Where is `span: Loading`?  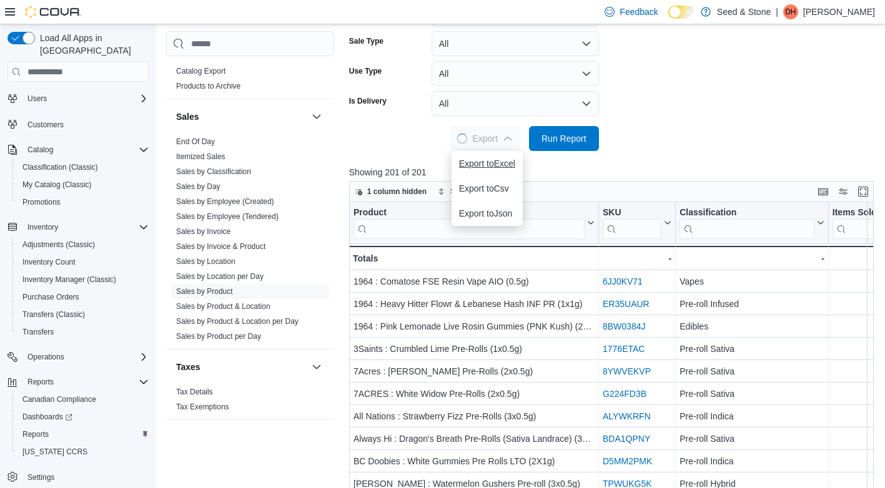 span: Loading is located at coordinates (462, 139).